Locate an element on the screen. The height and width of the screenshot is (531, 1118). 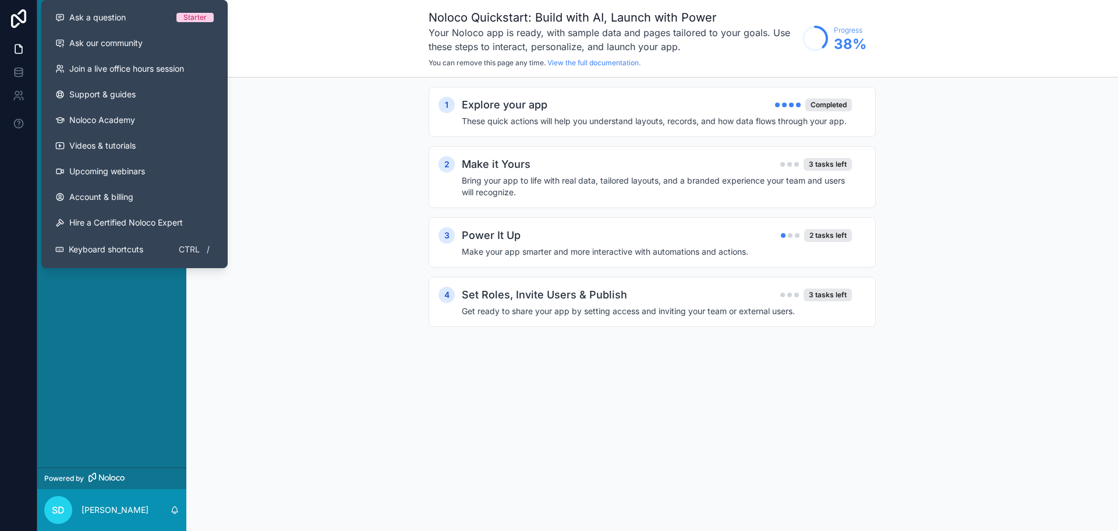
a: Powered by is located at coordinates (112, 478).